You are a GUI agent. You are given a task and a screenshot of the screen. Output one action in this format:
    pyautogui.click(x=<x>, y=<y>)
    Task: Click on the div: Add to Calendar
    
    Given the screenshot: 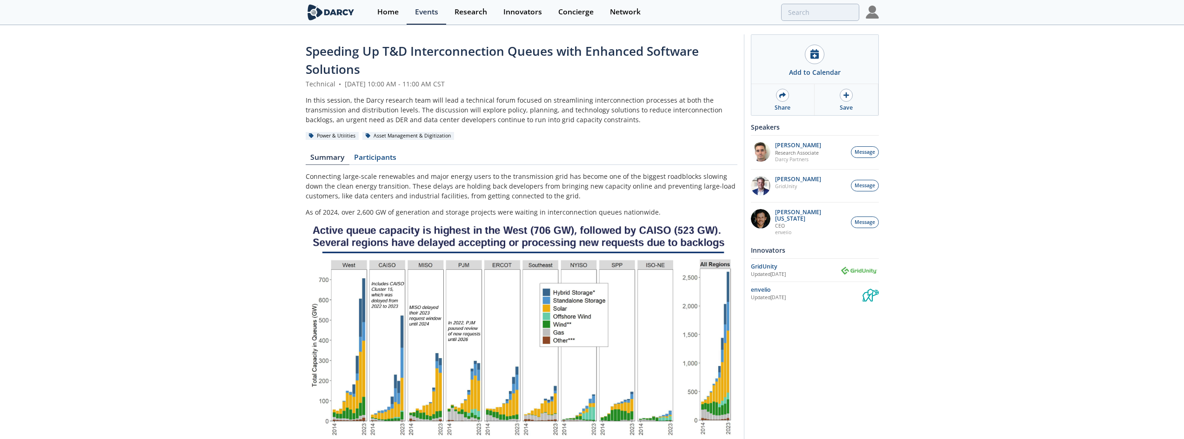 What is the action you would take?
    pyautogui.click(x=814, y=72)
    